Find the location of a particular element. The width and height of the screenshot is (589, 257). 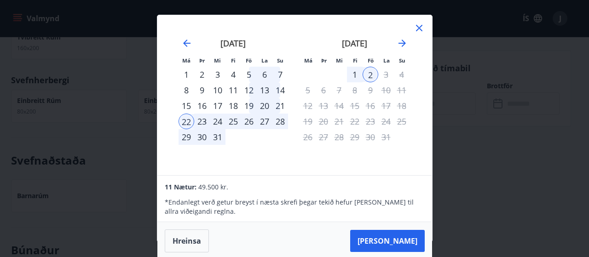

td: Choose þriðjudagur, 2. desember 2025 as your check-in date. It’s available. is located at coordinates (202, 75).